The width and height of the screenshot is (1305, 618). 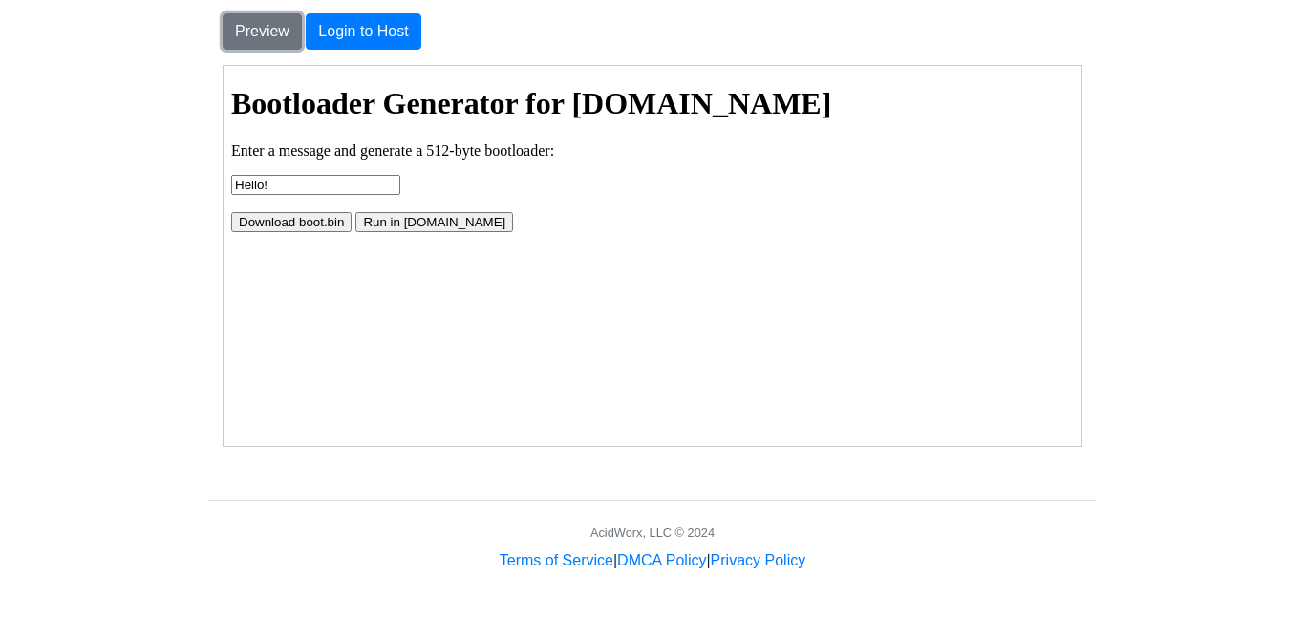 I want to click on div: AcidWorx, LLC © 2024, so click(x=652, y=532).